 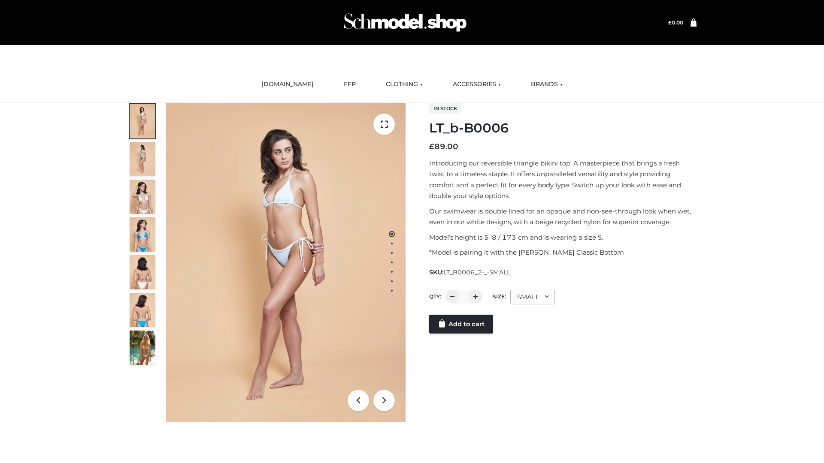 What do you see at coordinates (499, 297) in the screenshot?
I see `label: Size:` at bounding box center [499, 297].